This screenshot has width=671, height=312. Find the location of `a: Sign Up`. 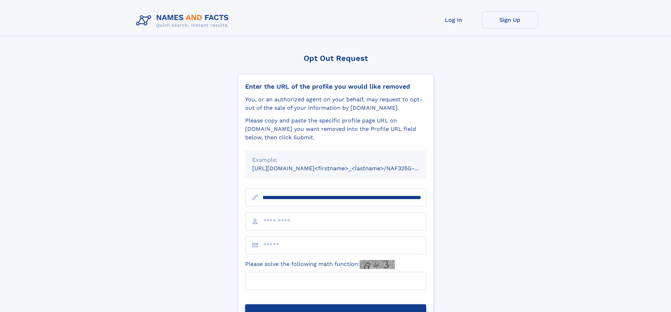

a: Sign Up is located at coordinates (510, 20).